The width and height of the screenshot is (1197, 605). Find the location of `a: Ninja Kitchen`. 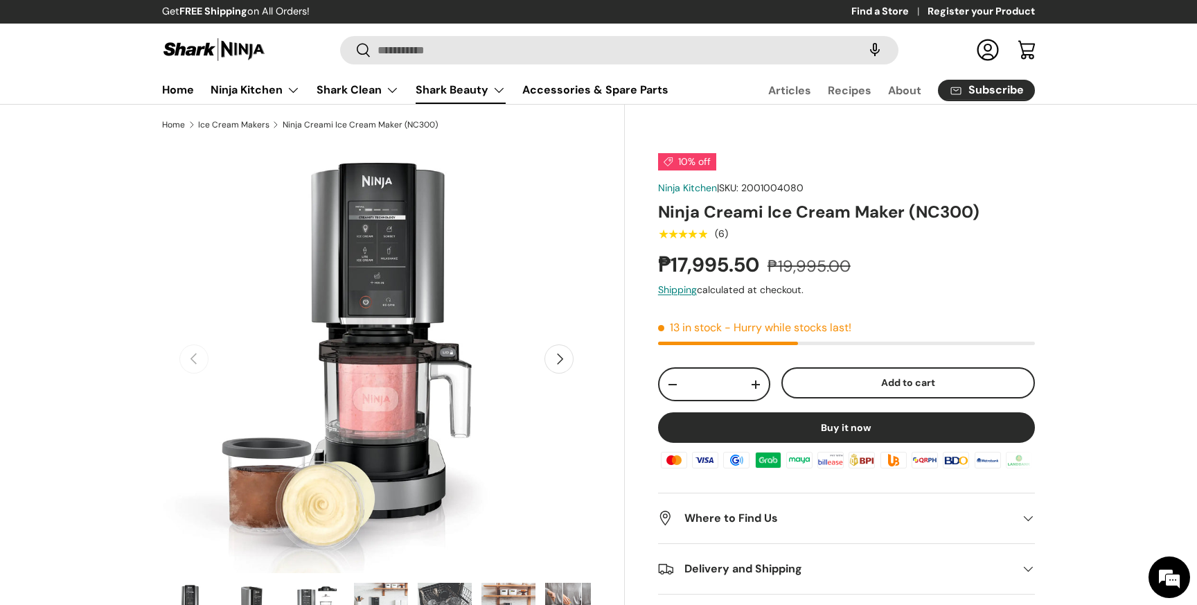

a: Ninja Kitchen is located at coordinates (687, 188).